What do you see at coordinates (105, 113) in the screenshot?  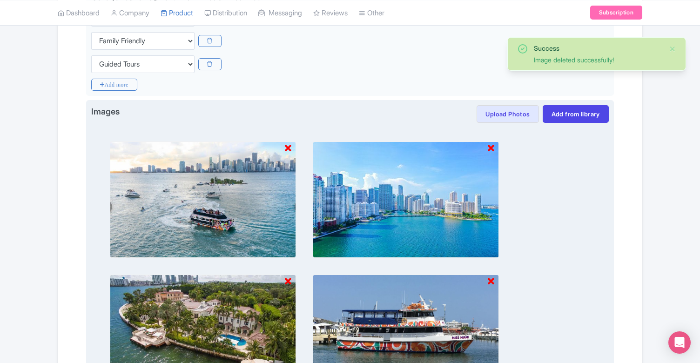 I see `span: Images` at bounding box center [105, 113].